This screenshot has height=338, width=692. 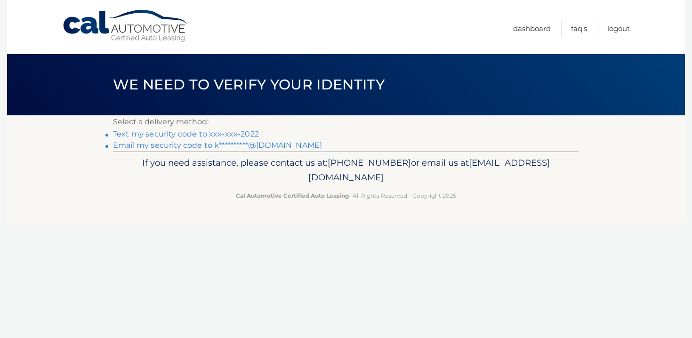 What do you see at coordinates (186, 134) in the screenshot?
I see `a: Text my security code to xxx-xxx-2022` at bounding box center [186, 134].